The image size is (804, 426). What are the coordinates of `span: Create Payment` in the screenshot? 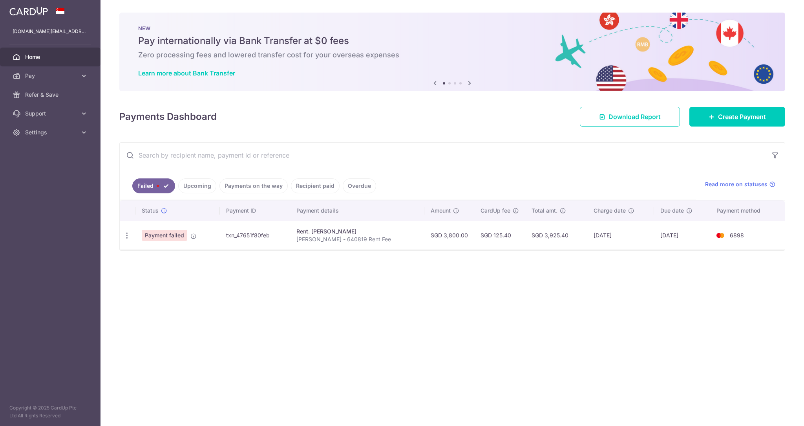 It's located at (742, 117).